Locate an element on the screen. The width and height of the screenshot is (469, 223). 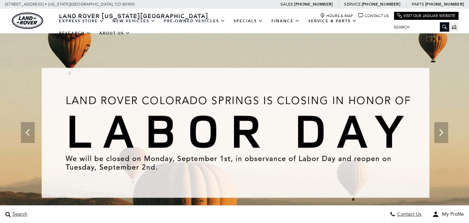
a: Contact Us is located at coordinates (374, 16).